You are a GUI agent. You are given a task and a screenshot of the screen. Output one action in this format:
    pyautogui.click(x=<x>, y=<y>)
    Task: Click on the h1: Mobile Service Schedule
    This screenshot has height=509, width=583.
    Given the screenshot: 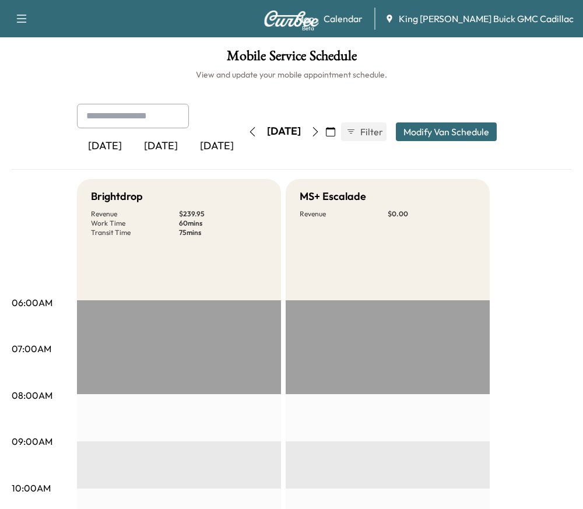 What is the action you would take?
    pyautogui.click(x=291, y=59)
    